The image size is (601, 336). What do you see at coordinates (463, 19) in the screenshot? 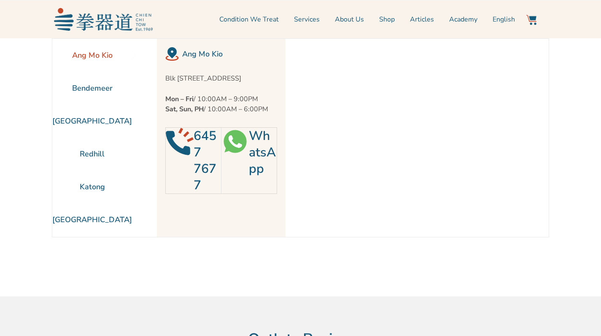
I see `a: Academy` at bounding box center [463, 19].